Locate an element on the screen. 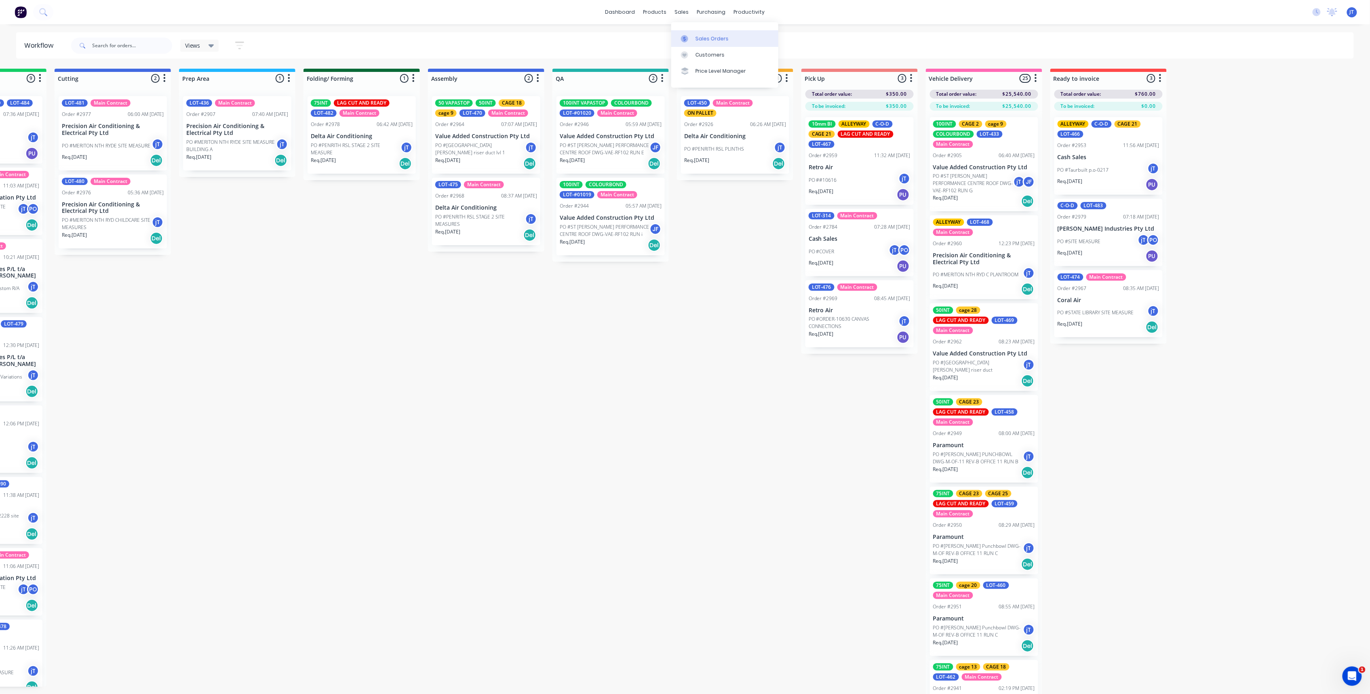 The width and height of the screenshot is (1370, 694). div: Order #2944 is located at coordinates (574, 206).